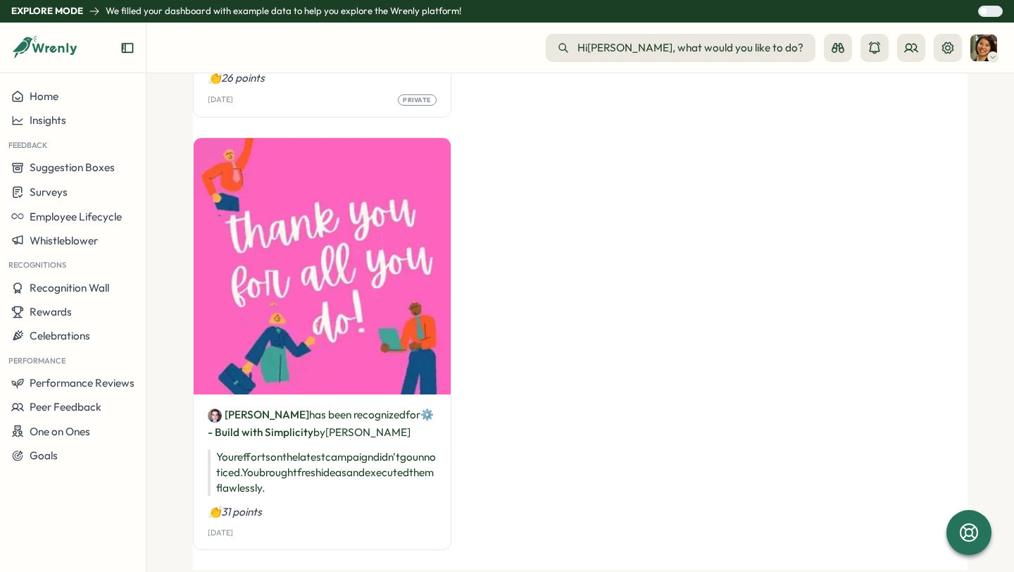 Image resolution: width=1014 pixels, height=572 pixels. Describe the element at coordinates (60, 335) in the screenshot. I see `span: Celebrations` at that location.